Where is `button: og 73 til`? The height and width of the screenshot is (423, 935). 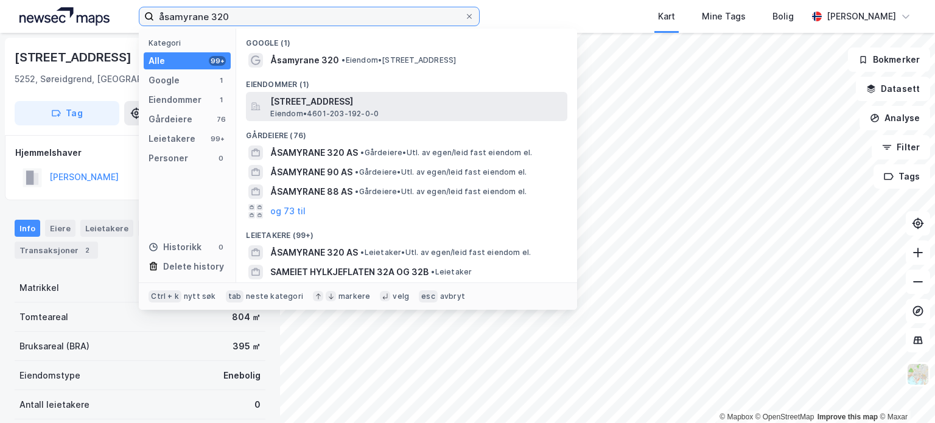
button: og 73 til is located at coordinates (288, 211).